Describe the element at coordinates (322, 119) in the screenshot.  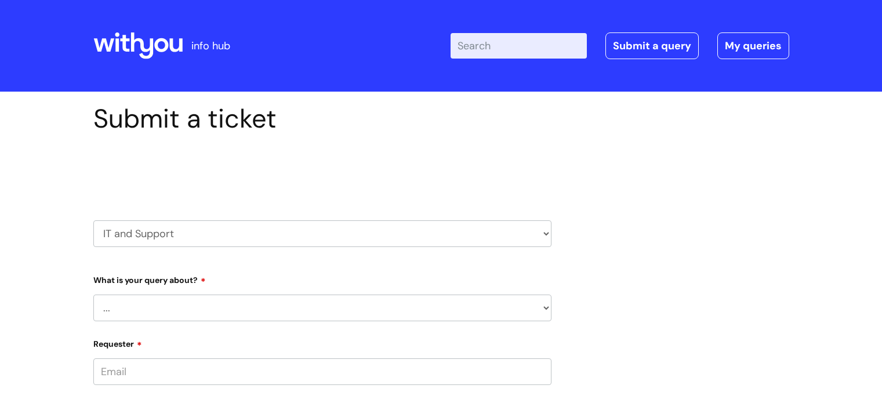
I see `h1: Submit a ticket` at that location.